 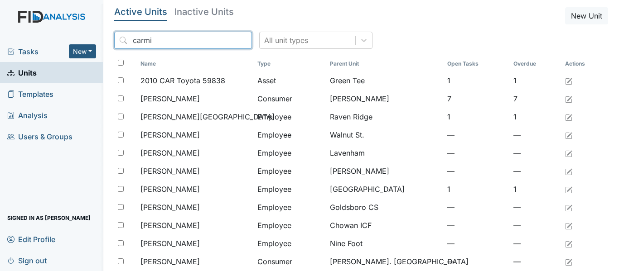 What do you see at coordinates (385, 81) in the screenshot?
I see `td: Green Tee` at bounding box center [385, 81].